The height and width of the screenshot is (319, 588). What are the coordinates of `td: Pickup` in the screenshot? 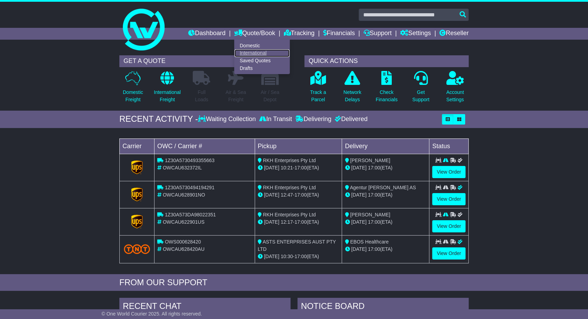 It's located at (298, 146).